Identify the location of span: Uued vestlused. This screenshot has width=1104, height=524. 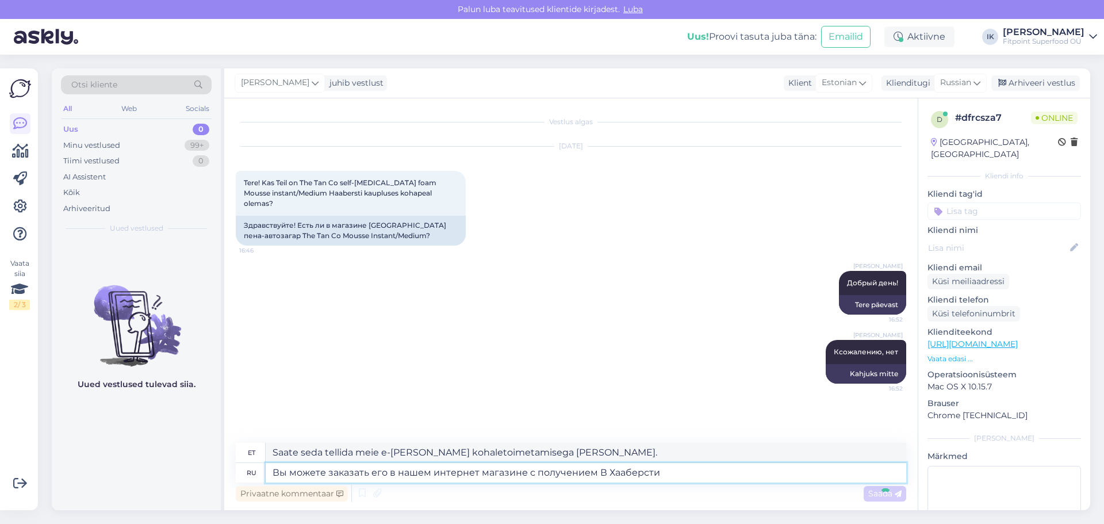
(136, 228).